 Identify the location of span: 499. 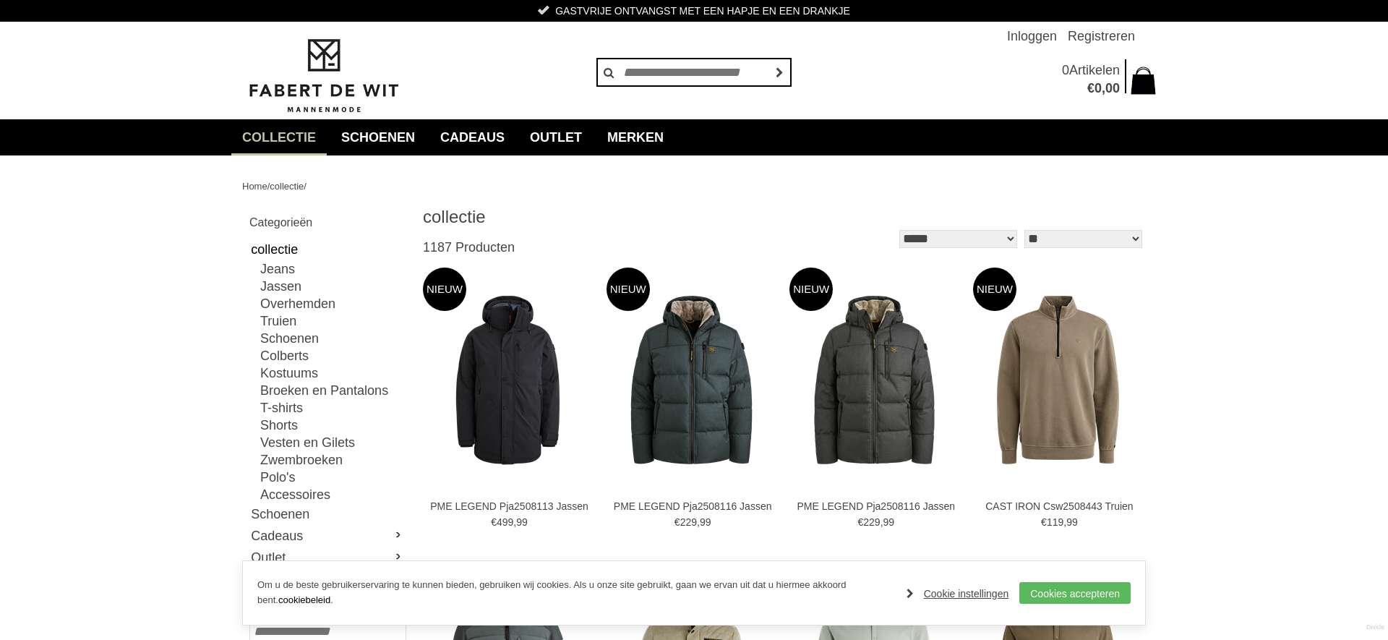
(504, 522).